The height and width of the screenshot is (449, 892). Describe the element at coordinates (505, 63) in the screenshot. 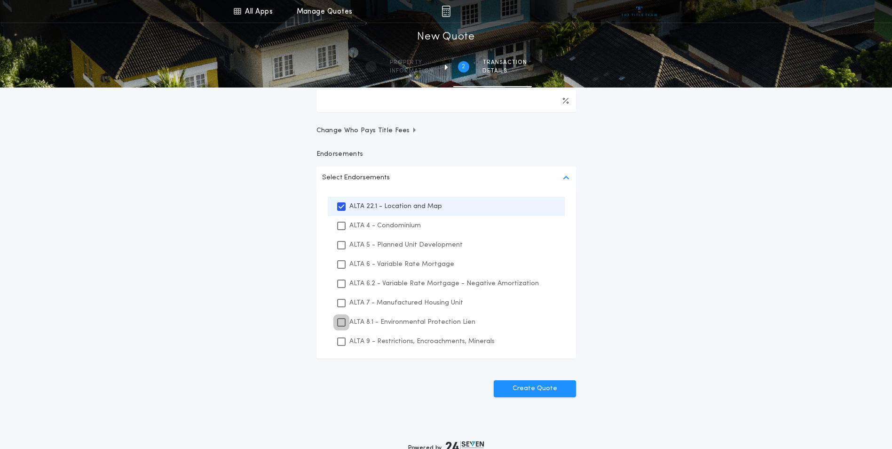

I see `span: Transaction` at that location.